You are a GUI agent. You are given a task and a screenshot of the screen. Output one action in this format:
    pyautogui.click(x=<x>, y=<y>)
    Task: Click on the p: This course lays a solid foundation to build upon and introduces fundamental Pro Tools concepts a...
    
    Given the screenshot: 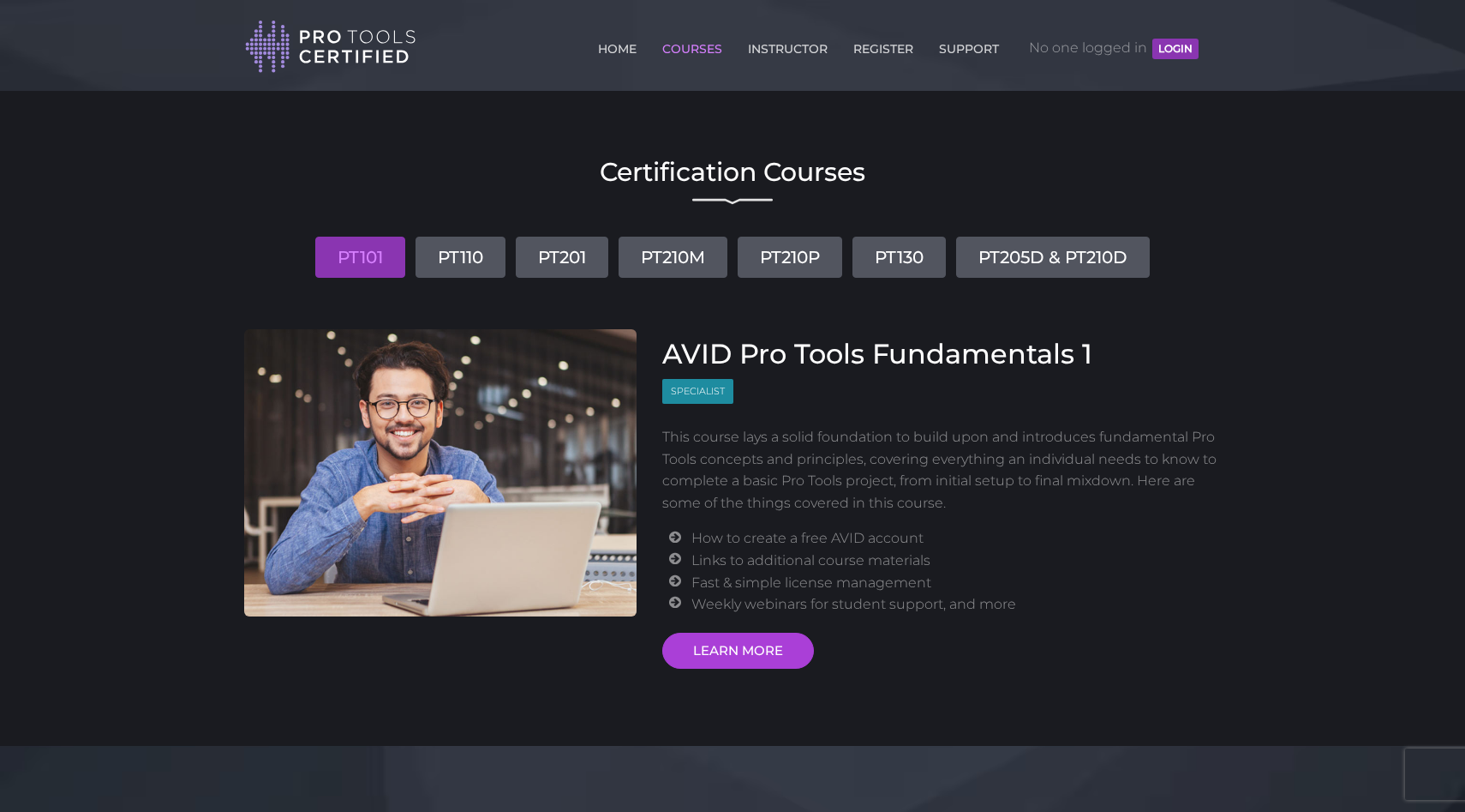 What is the action you would take?
    pyautogui.click(x=942, y=470)
    